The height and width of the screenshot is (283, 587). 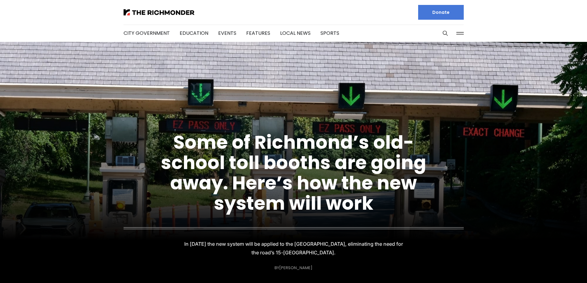 What do you see at coordinates (159, 12) in the screenshot?
I see `img: The Richmonder` at bounding box center [159, 12].